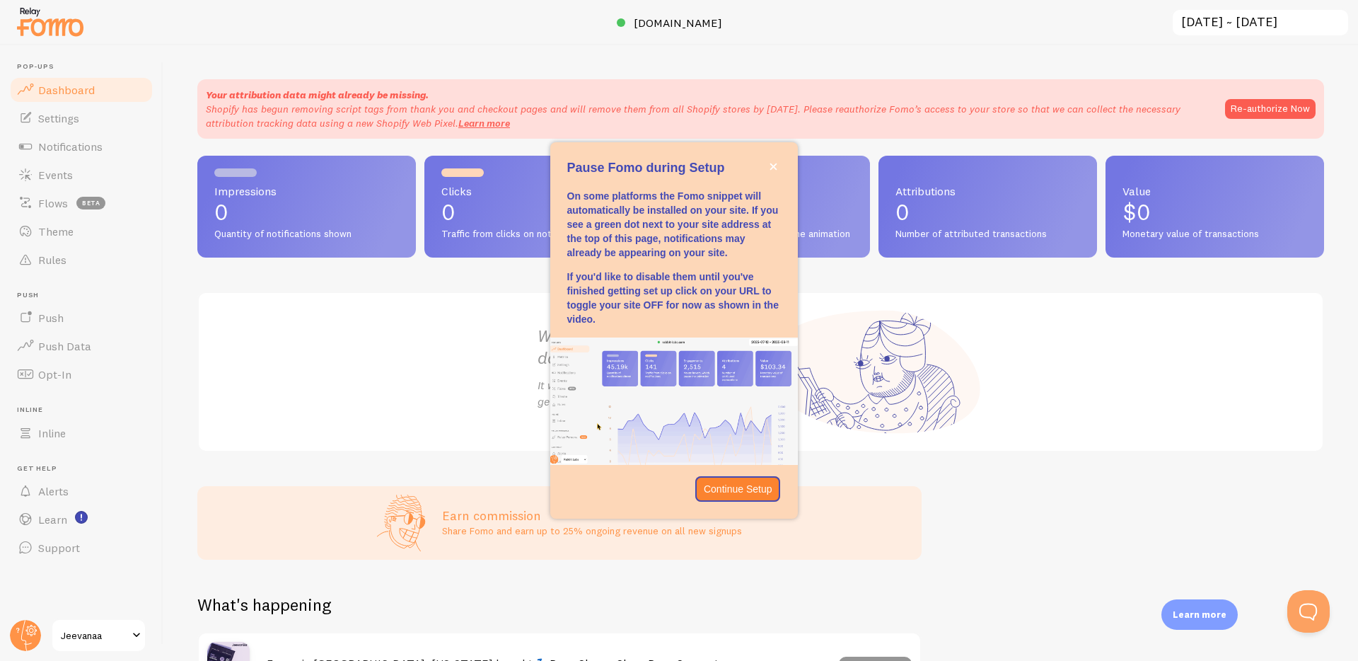  I want to click on span: Support, so click(59, 547).